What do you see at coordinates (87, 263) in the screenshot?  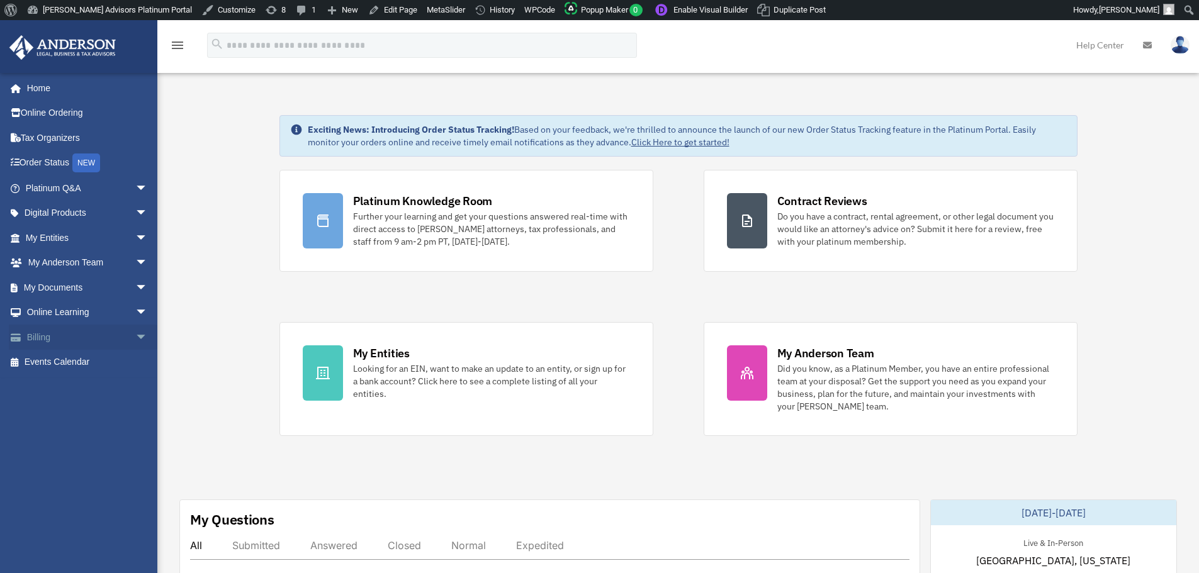 I see `a: My Anderson Teamarrow_drop_down` at bounding box center [87, 263].